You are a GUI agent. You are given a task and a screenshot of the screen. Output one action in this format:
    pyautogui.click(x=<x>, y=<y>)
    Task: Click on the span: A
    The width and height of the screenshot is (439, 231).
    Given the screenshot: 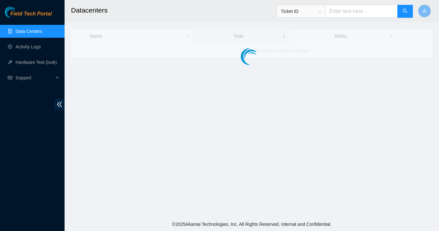 What is the action you would take?
    pyautogui.click(x=425, y=11)
    